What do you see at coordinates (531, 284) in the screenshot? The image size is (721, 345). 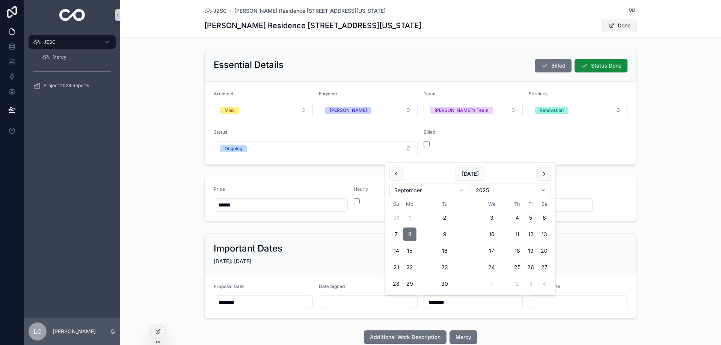 I see `button: Friday, October 3rd, 2025` at bounding box center [531, 284].